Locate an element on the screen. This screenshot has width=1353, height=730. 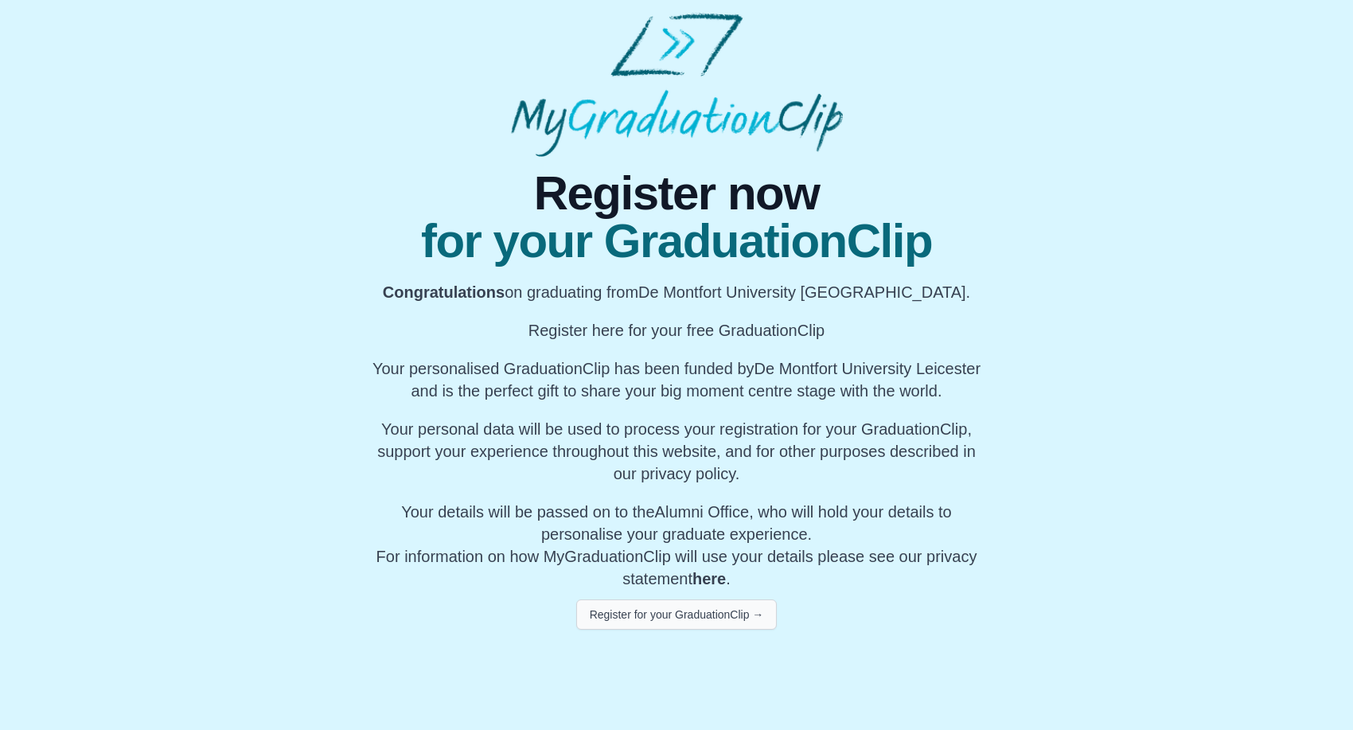
span: Register now is located at coordinates (676, 193).